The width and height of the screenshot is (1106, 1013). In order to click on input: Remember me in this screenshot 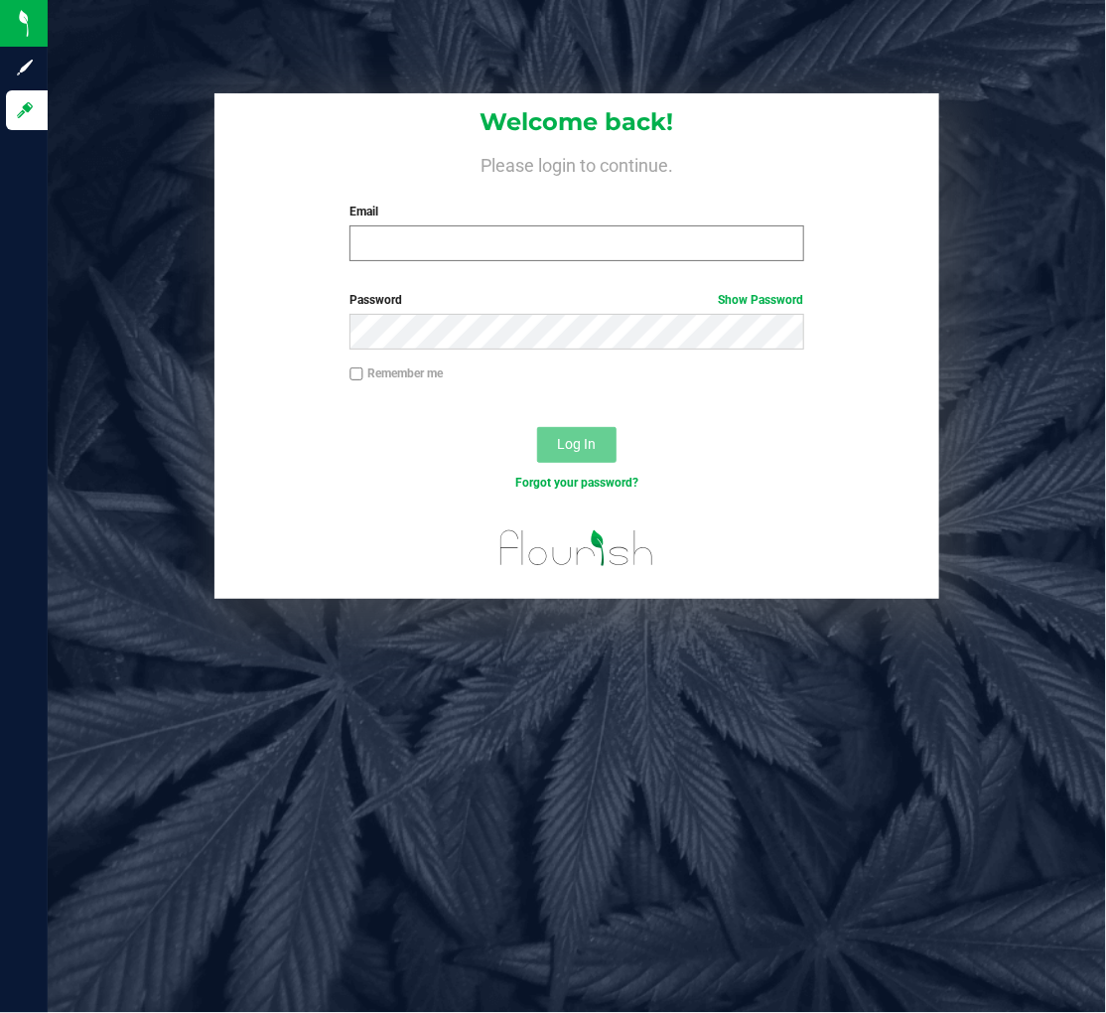, I will do `click(356, 374)`.